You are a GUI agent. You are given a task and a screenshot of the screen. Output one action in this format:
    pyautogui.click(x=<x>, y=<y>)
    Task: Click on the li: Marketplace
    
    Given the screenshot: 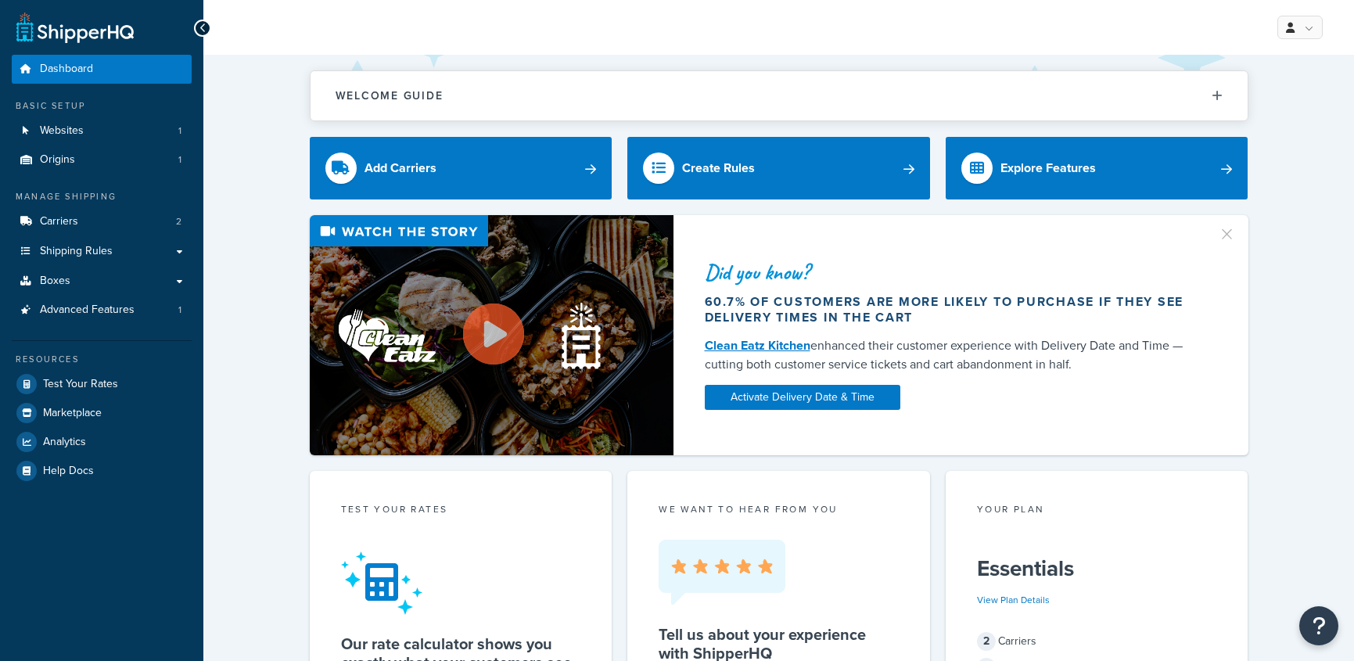 What is the action you would take?
    pyautogui.click(x=102, y=413)
    